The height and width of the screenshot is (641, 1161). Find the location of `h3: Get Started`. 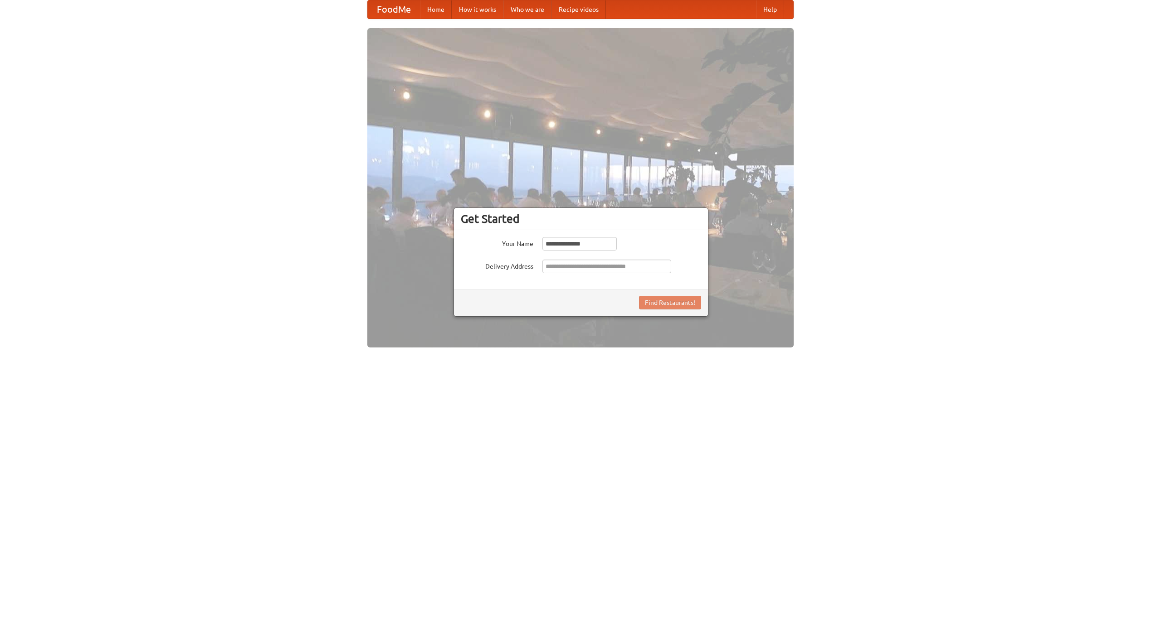

h3: Get Started is located at coordinates (581, 219).